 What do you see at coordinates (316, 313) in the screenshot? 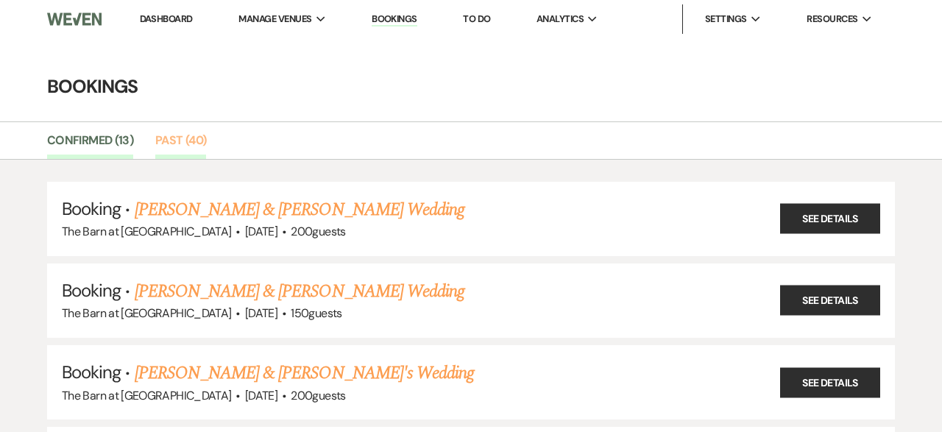
I see `span: 150 guests` at bounding box center [316, 313].